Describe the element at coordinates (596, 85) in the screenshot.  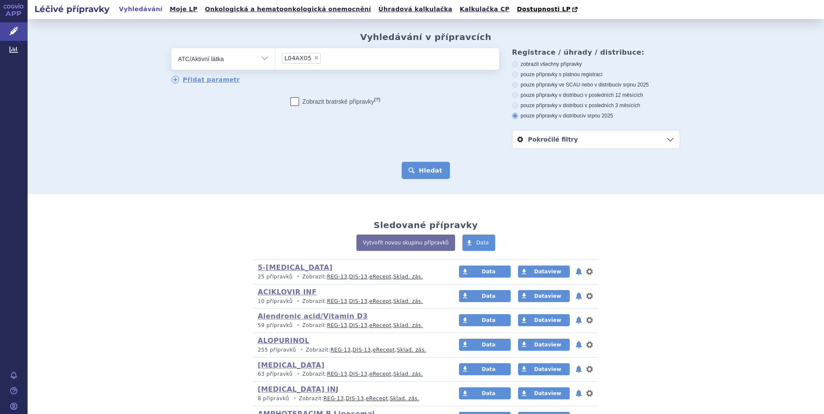
I see `label: pouze přípravky ve SCAU nebo v distribuci` at that location.